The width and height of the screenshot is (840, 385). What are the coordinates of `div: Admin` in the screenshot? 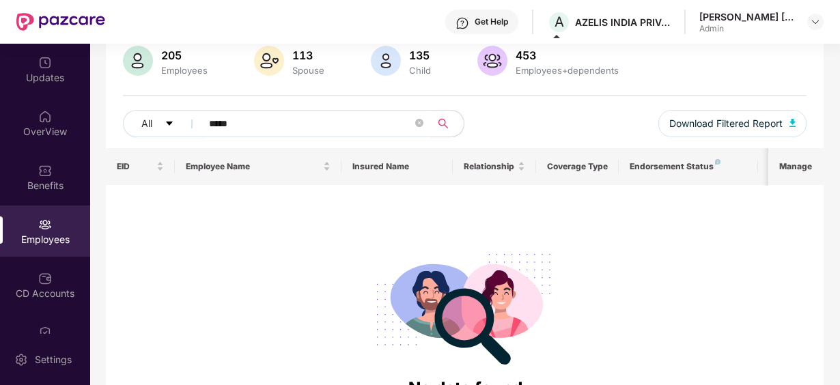 It's located at (747, 29).